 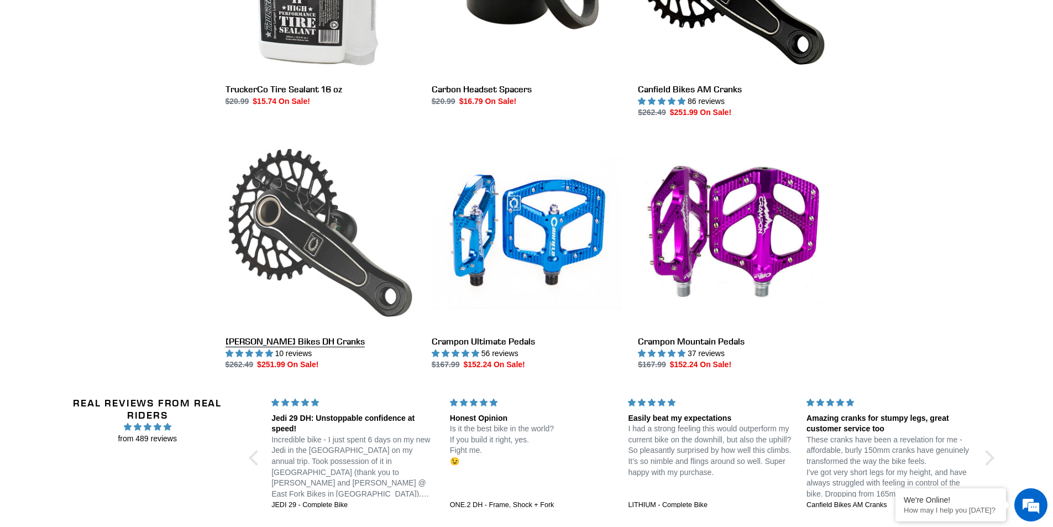 I want to click on div: Jedi 29 DH: Unstoppable confidence at speed!, so click(x=354, y=423).